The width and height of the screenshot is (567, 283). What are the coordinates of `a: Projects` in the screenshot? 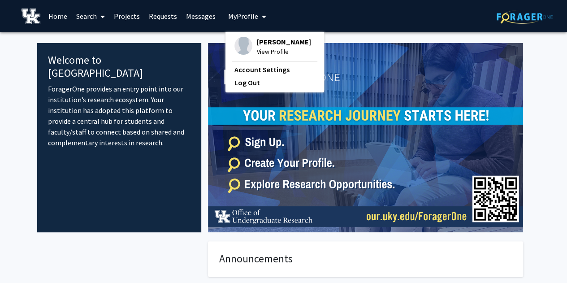 It's located at (127, 16).